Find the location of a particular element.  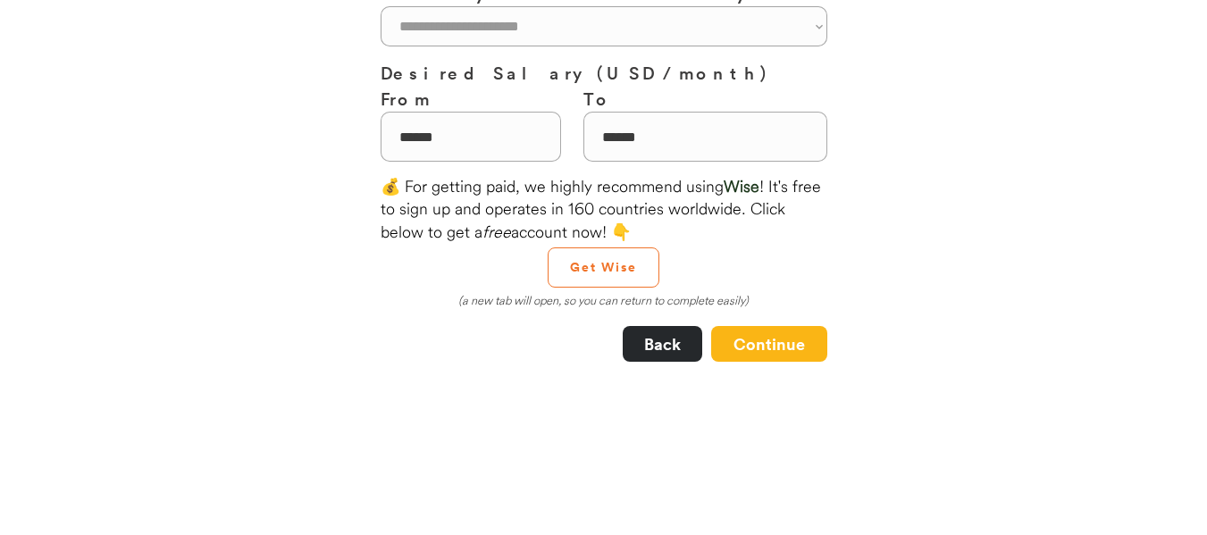

button: Continue is located at coordinates (769, 344).